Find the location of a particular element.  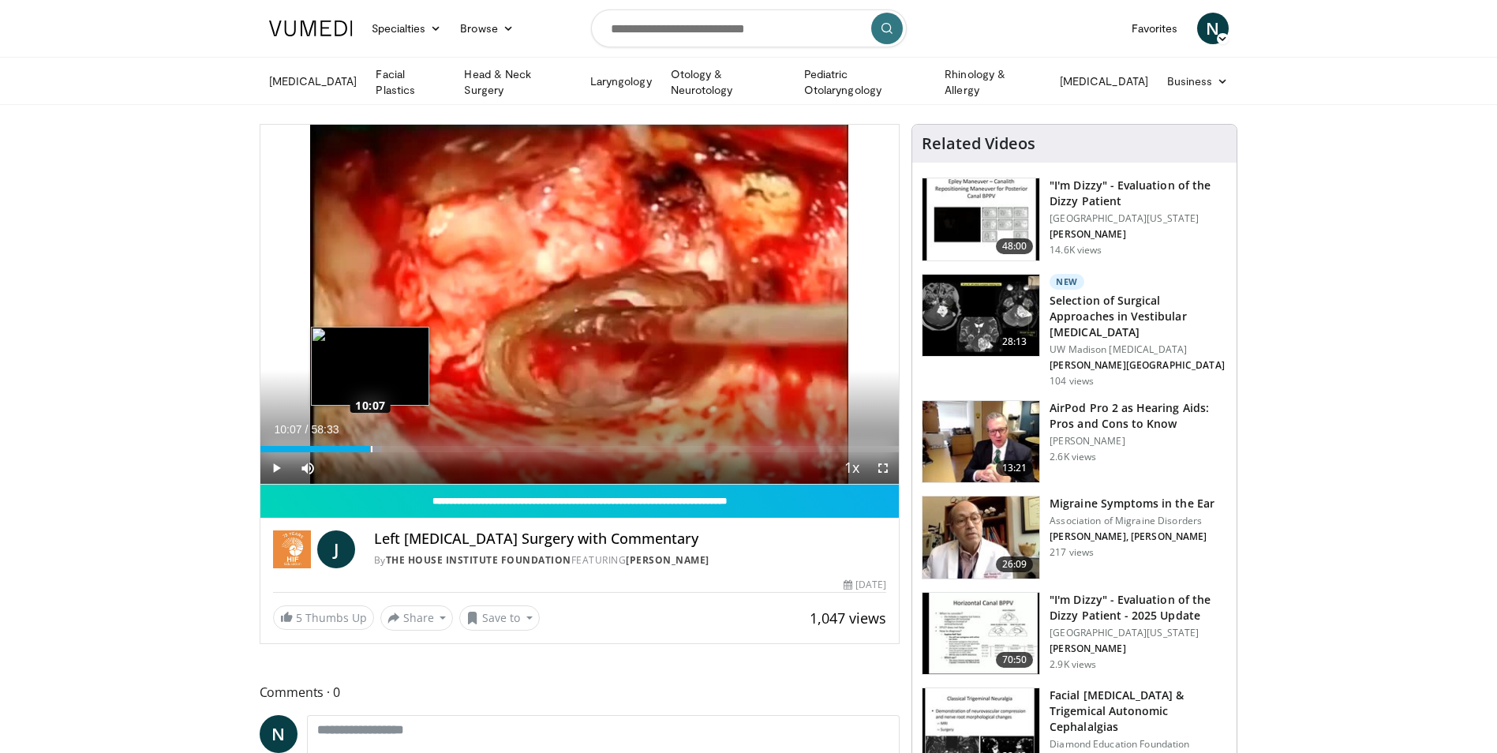

span: 5 is located at coordinates (299, 617).